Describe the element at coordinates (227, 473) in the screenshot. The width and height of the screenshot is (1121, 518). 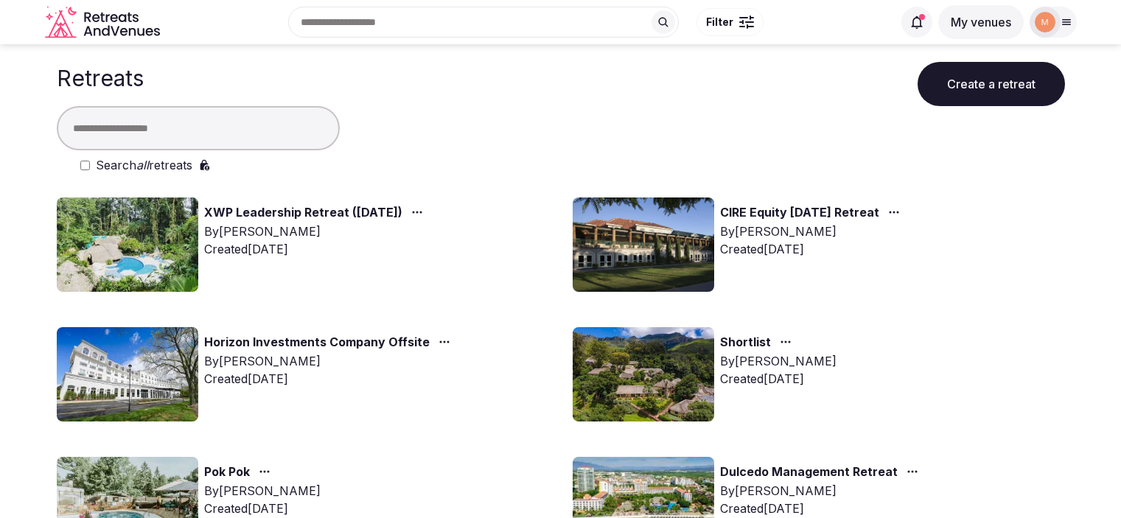
I see `a: Pok Pok` at that location.